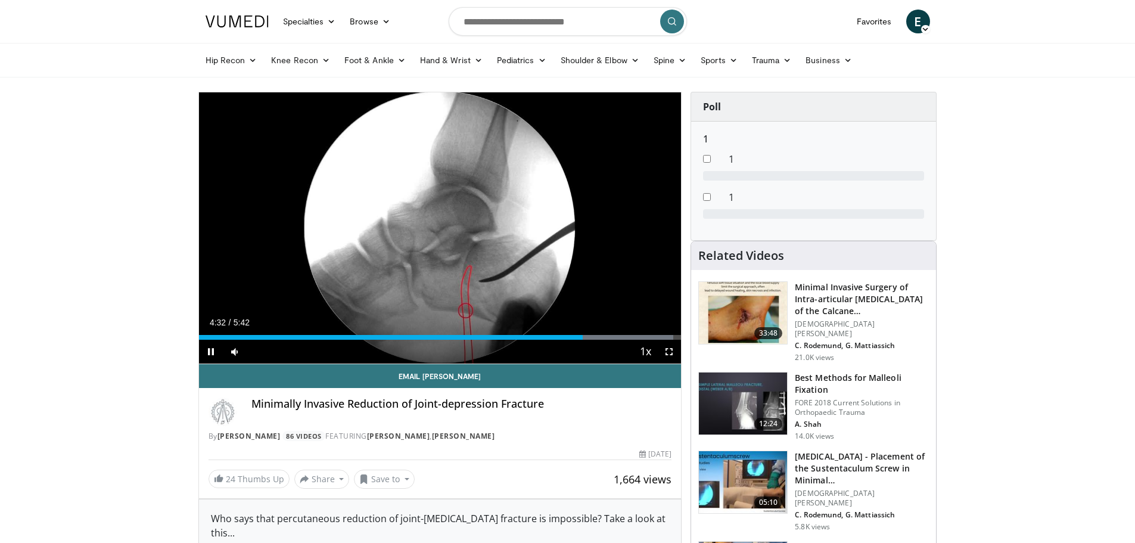 The image size is (1135, 543). I want to click on button: Pause, so click(211, 352).